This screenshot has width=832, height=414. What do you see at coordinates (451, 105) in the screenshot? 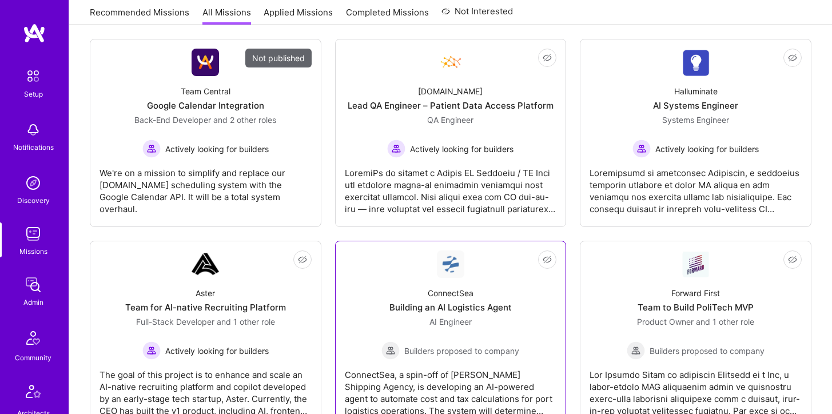
I see `div: Lead QA Engineer – Patient Data Access Platform` at bounding box center [451, 105].